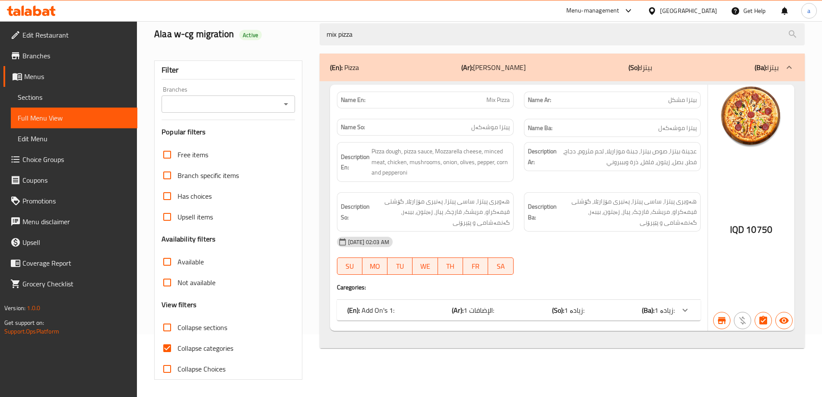 The width and height of the screenshot is (822, 397). Describe the element at coordinates (70, 35) in the screenshot. I see `a: Edit Restaurant` at that location.